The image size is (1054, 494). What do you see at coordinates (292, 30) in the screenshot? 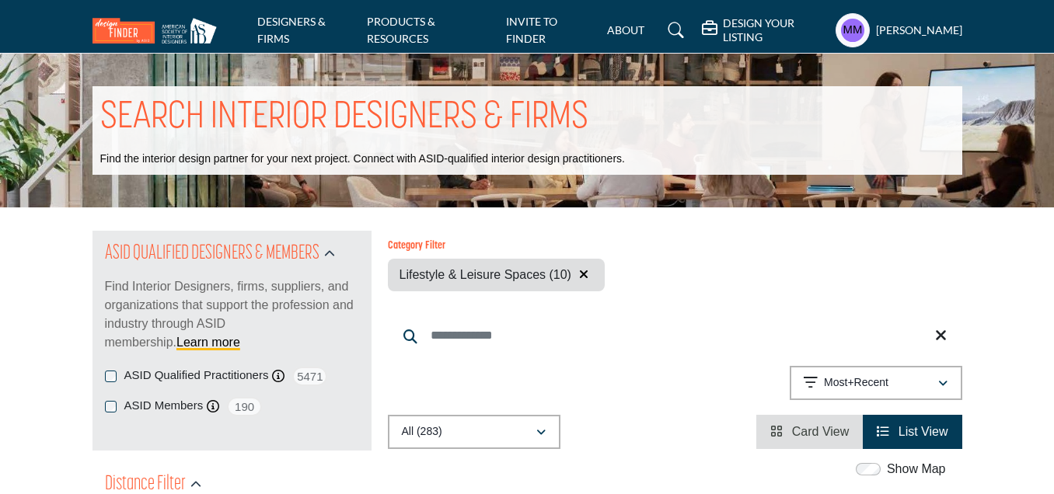
I see `a: DESIGNERS & FIRMS` at bounding box center [292, 30].